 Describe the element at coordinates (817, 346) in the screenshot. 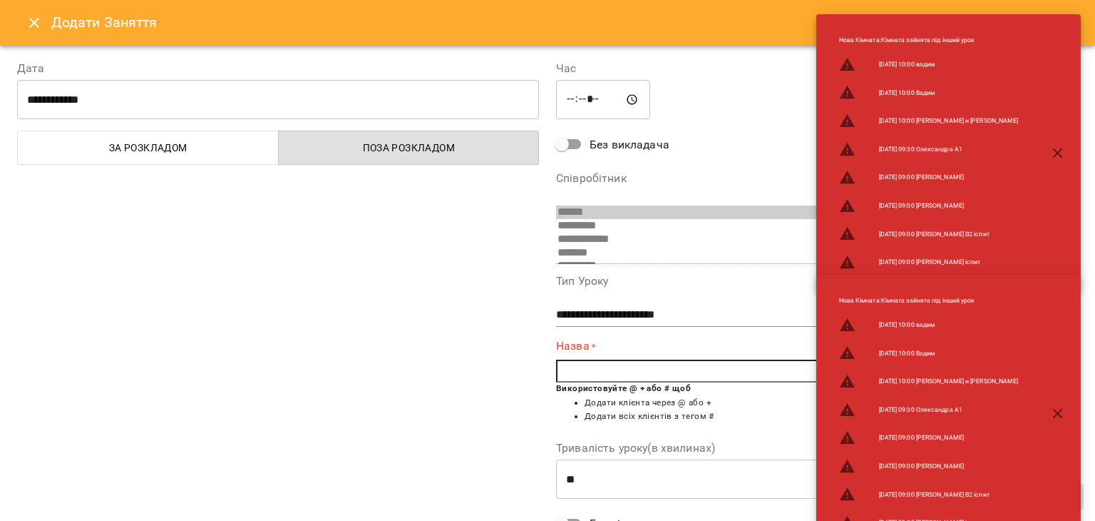

I see `label: Назва` at that location.